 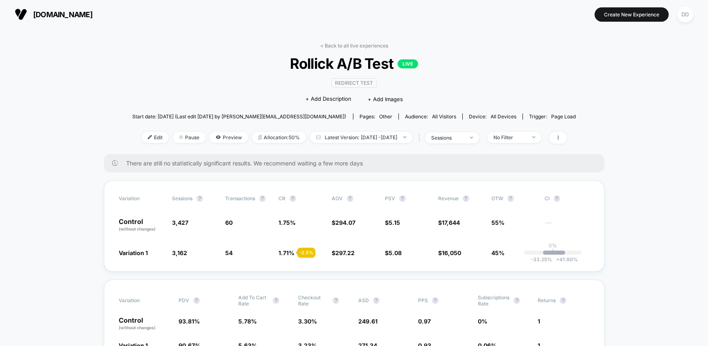 What do you see at coordinates (189, 137) in the screenshot?
I see `span: Pause` at bounding box center [189, 137].